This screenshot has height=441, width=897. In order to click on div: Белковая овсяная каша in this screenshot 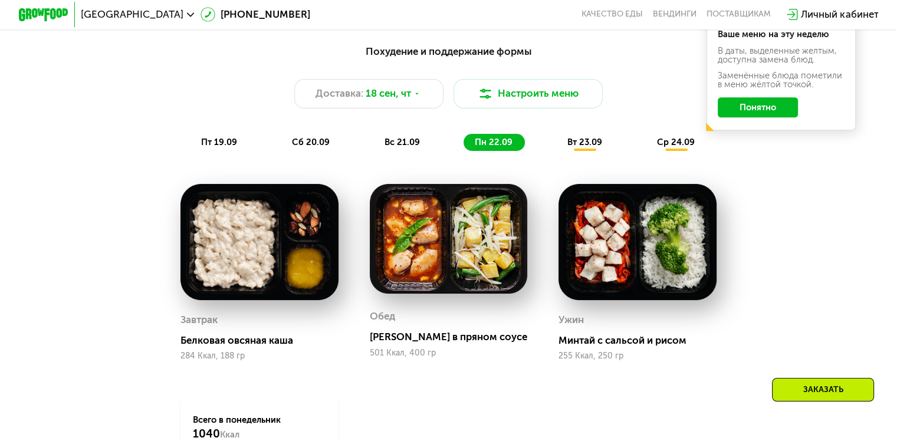, I will do `click(264, 340)`.